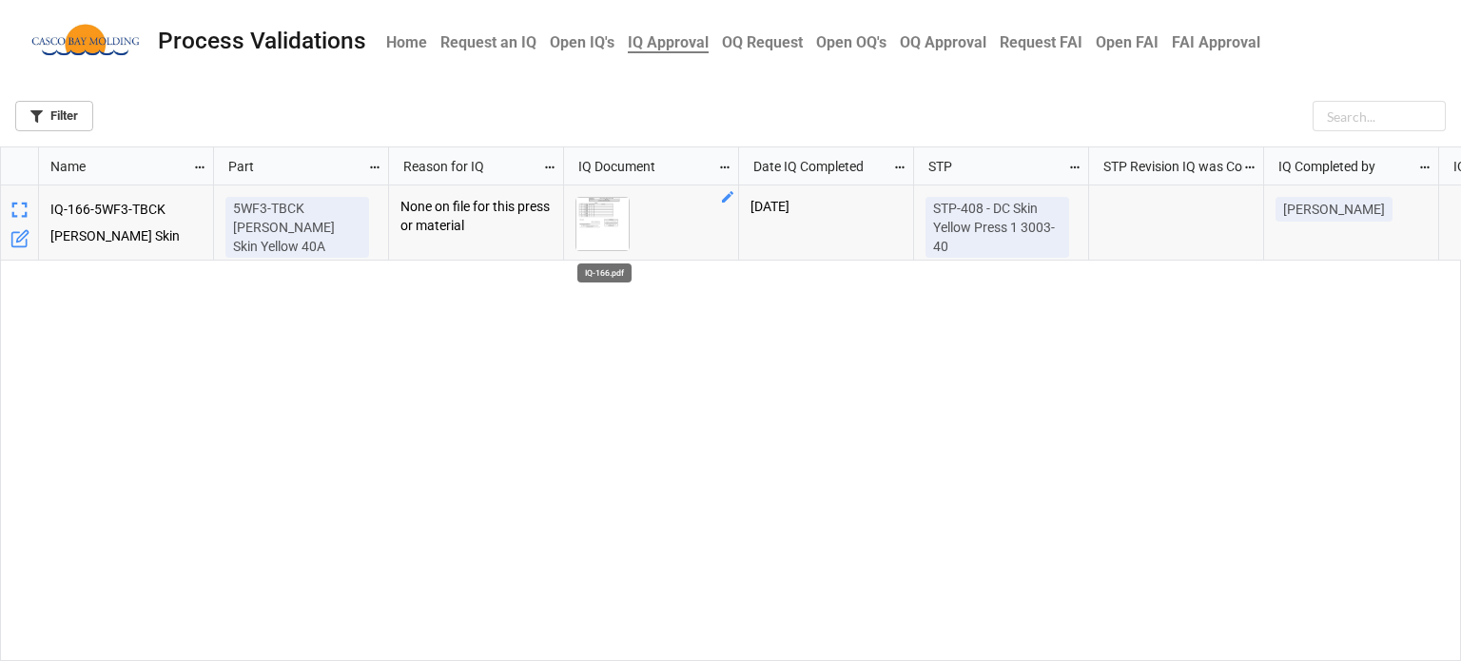 Image resolution: width=1461 pixels, height=661 pixels. What do you see at coordinates (488, 42) in the screenshot?
I see `a: Request an IQ` at bounding box center [488, 42].